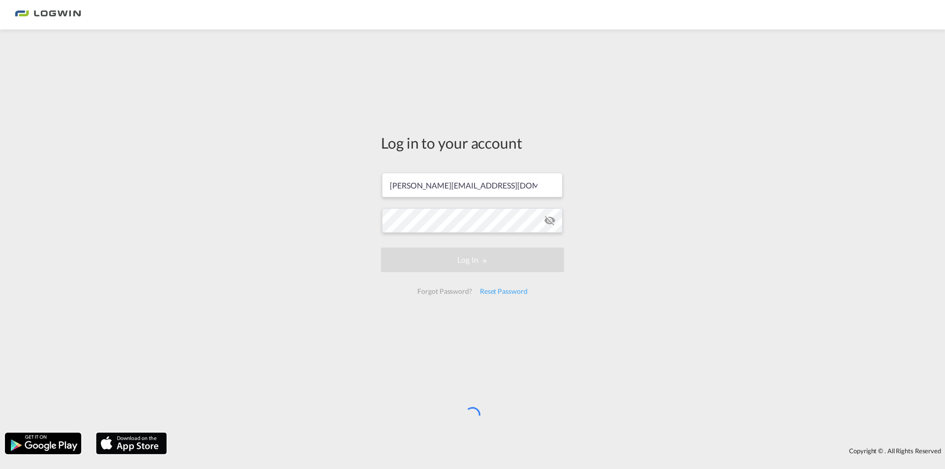  I want to click on div: Forgot Password?, so click(445, 292).